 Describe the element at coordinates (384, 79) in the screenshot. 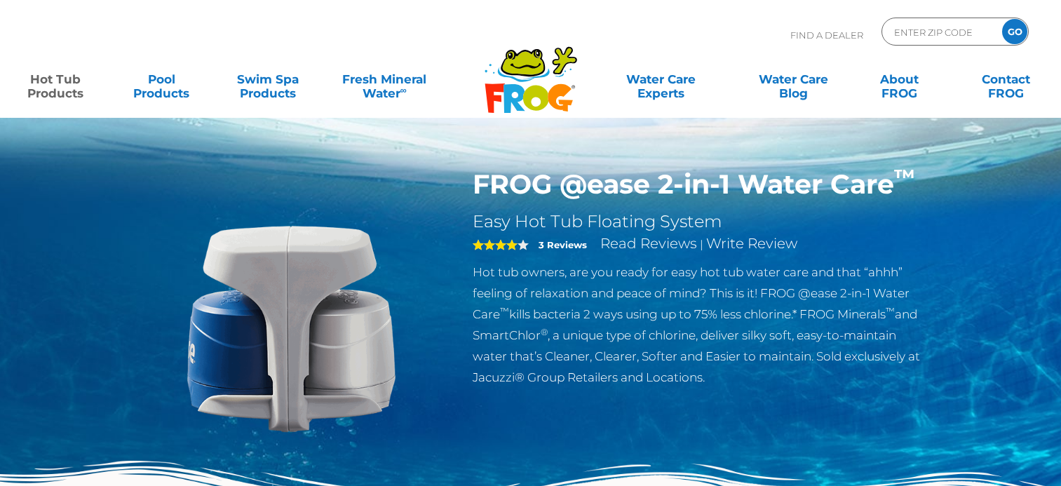

I see `a: Fresh MineralWater∞` at that location.